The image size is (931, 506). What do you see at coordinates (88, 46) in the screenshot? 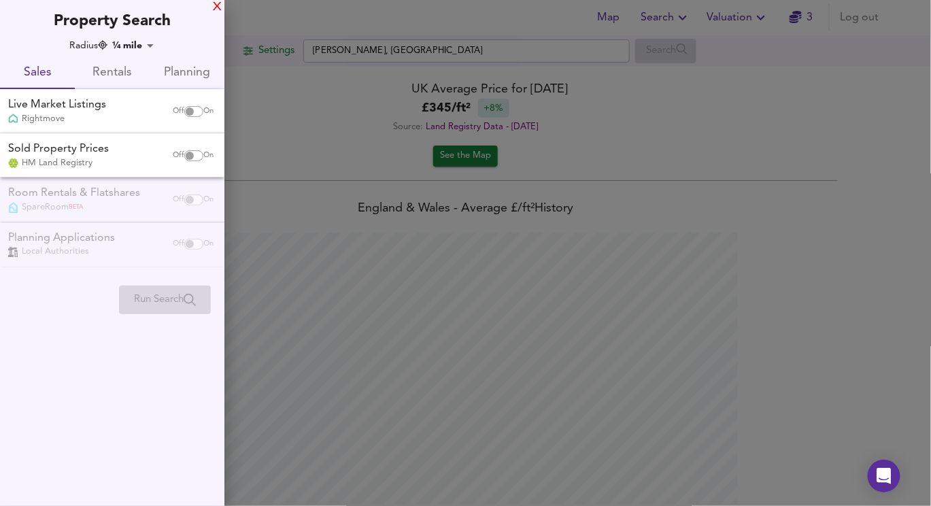
I see `div: Radius` at bounding box center [88, 46].